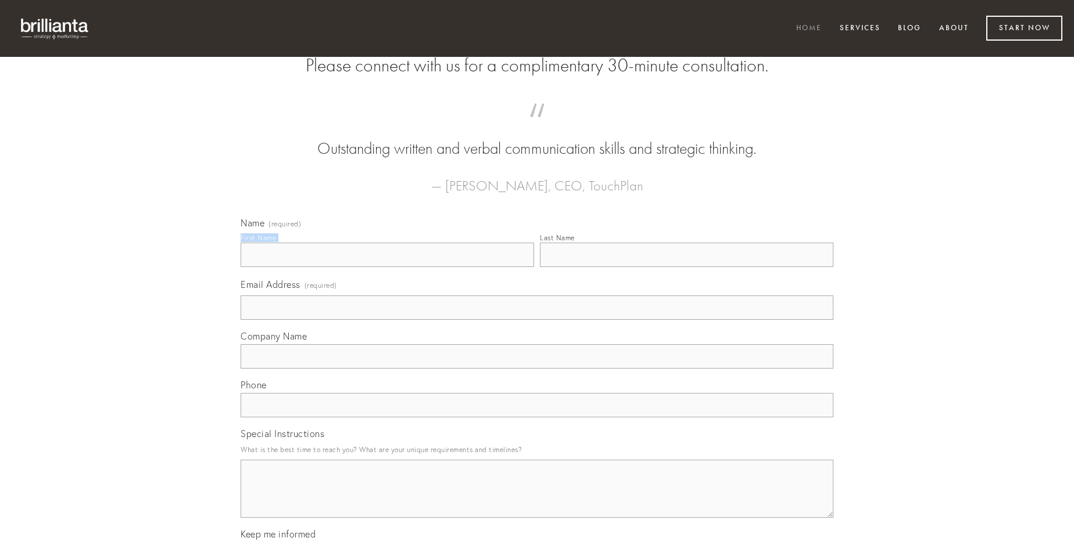 The height and width of the screenshot is (545, 1074). I want to click on blockquote: Outstanding written and verbal communication skills and strategic thinking., so click(537, 138).